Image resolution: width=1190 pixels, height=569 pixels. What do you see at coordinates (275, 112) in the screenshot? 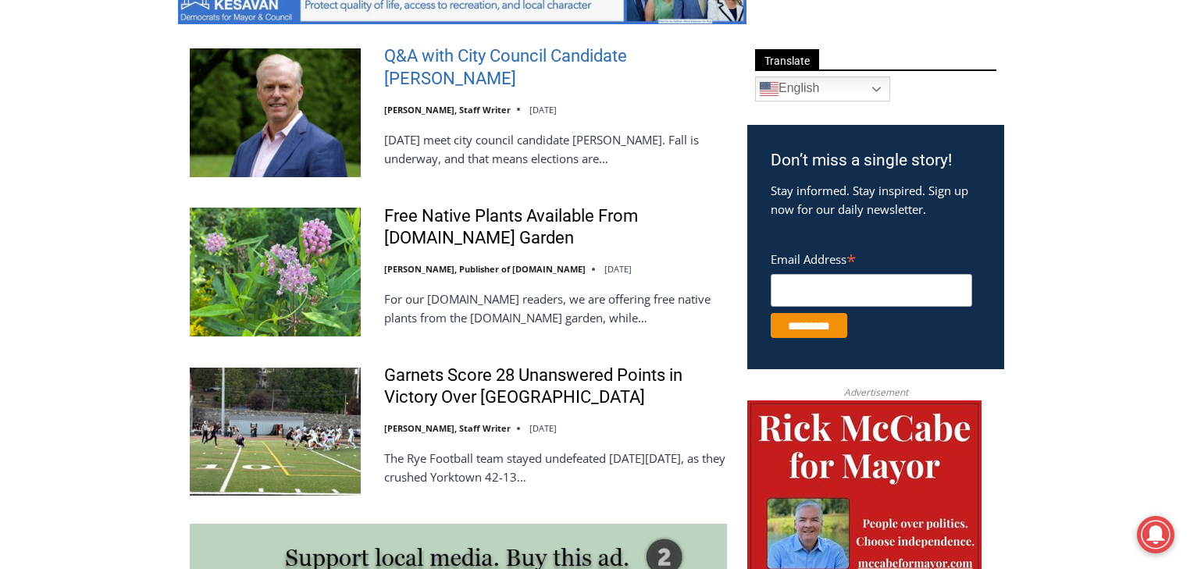
I see `img: Q&A with City Council Candidate James Ward` at bounding box center [275, 112].